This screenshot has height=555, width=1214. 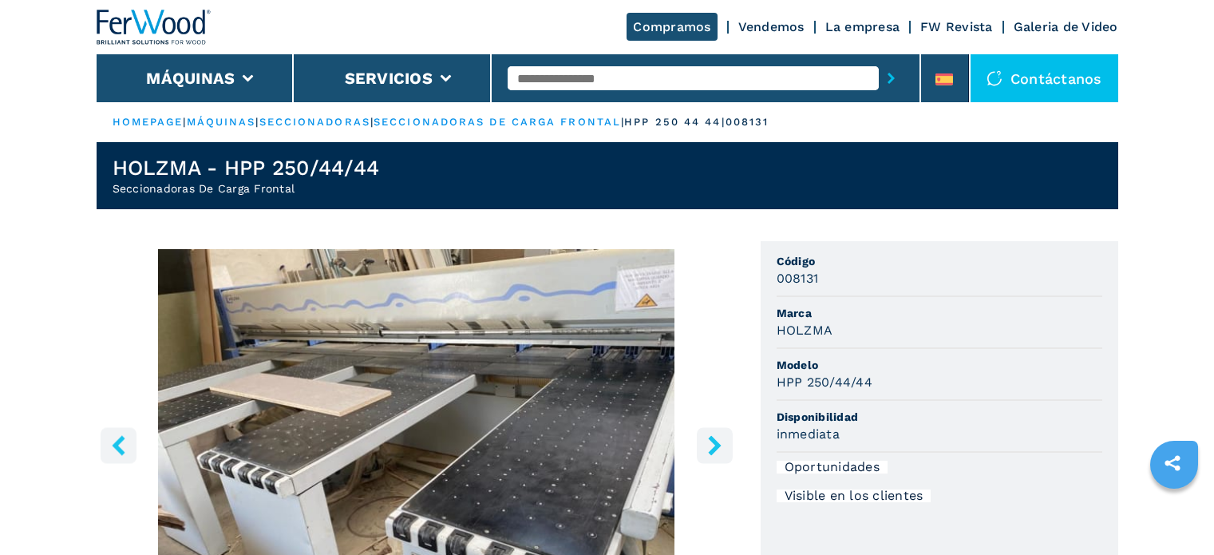 What do you see at coordinates (671, 26) in the screenshot?
I see `a: Compramos` at bounding box center [671, 26].